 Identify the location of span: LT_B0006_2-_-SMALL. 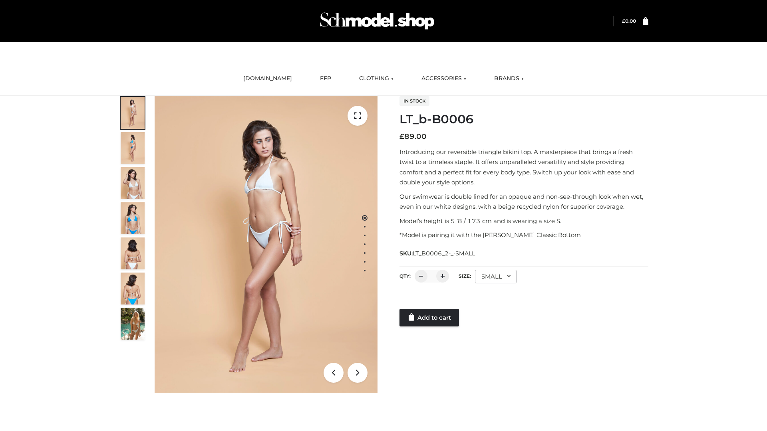
(444, 254).